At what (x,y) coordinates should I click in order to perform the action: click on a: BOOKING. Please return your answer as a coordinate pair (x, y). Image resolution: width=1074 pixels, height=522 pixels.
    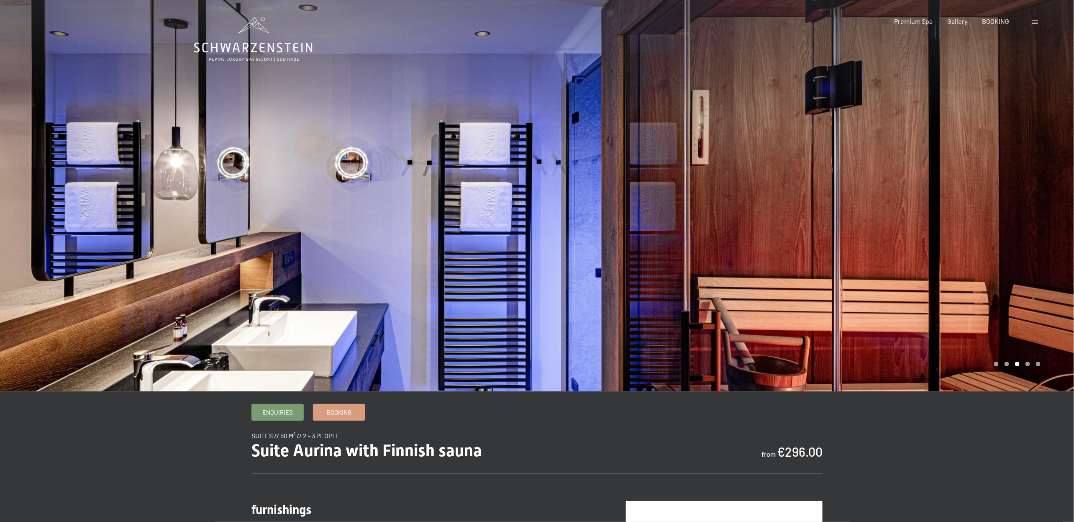
    Looking at the image, I should click on (996, 21).